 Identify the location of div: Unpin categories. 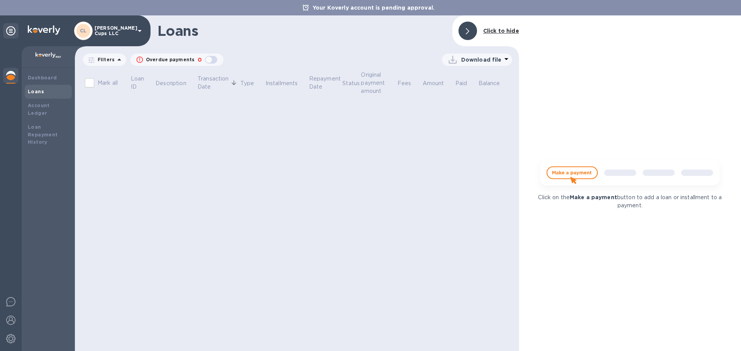
(11, 31).